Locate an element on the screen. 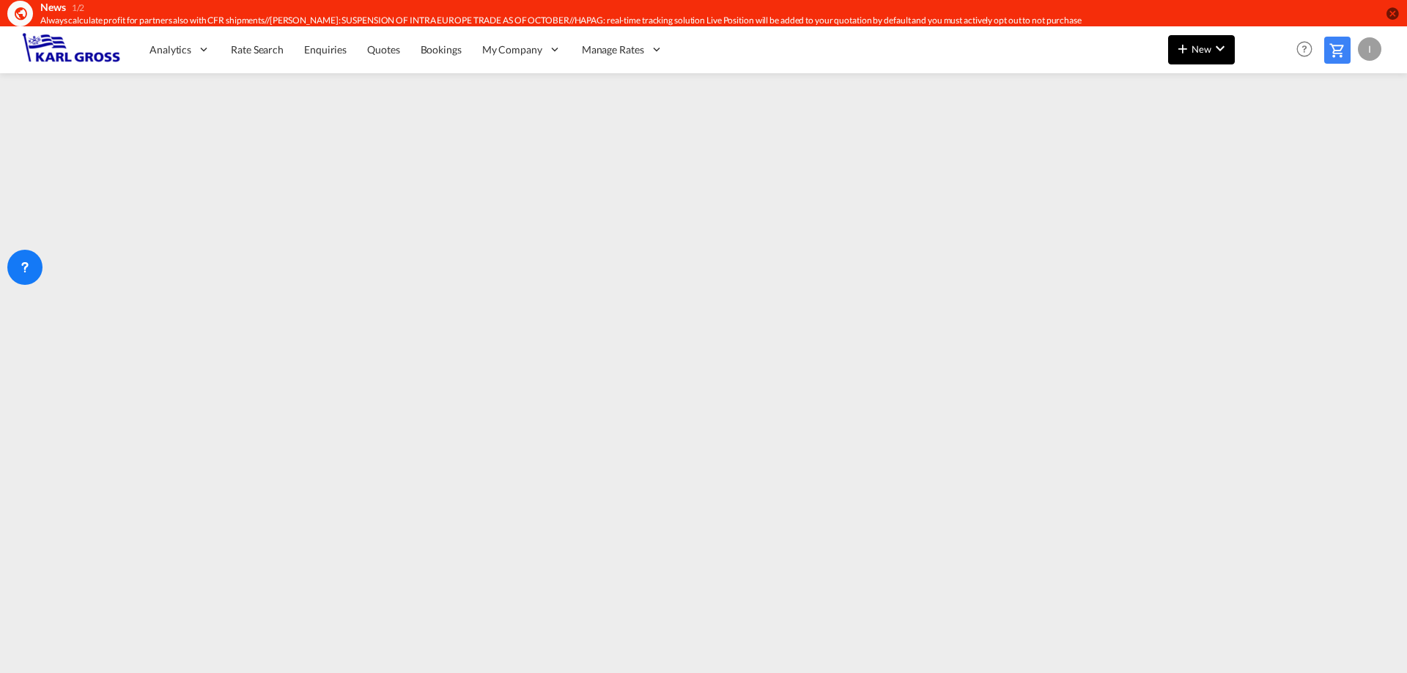  img: 3269c73066d711f095e541db4db89301.png is located at coordinates (71, 49).